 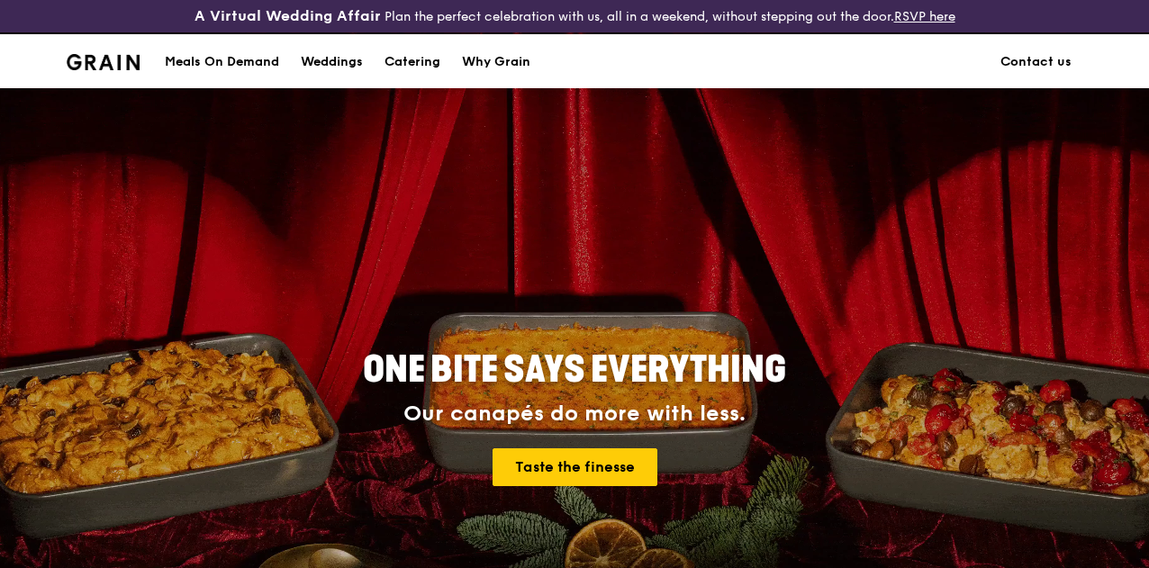 I want to click on span: ONE BITE SAYS EVERYTHING, so click(x=574, y=370).